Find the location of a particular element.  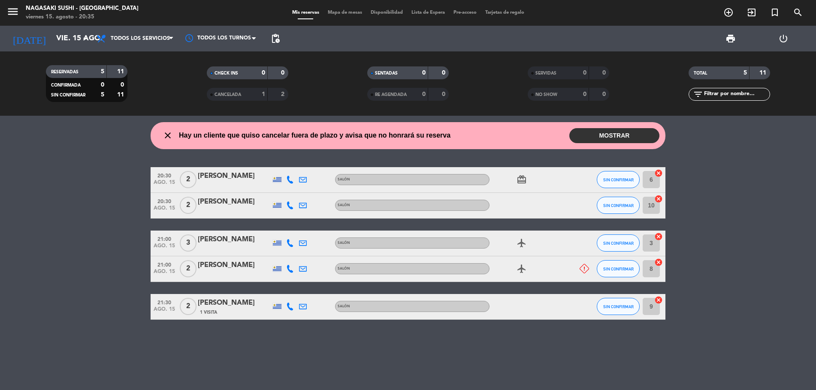

strong: 1 is located at coordinates (263, 94).